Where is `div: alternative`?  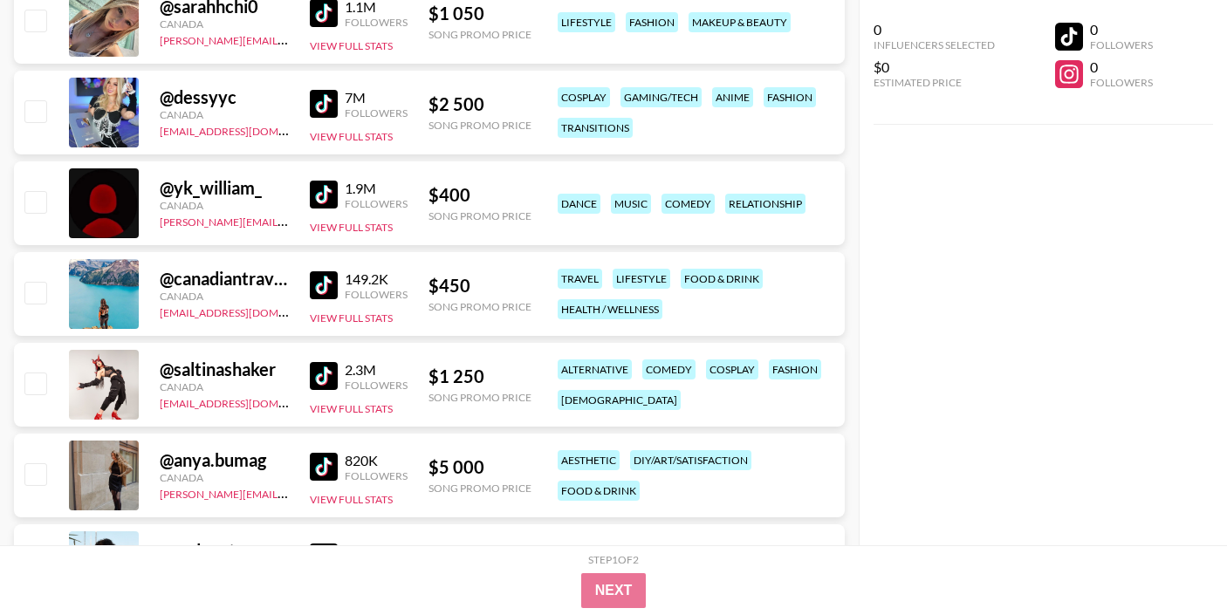 div: alternative is located at coordinates (594, 369).